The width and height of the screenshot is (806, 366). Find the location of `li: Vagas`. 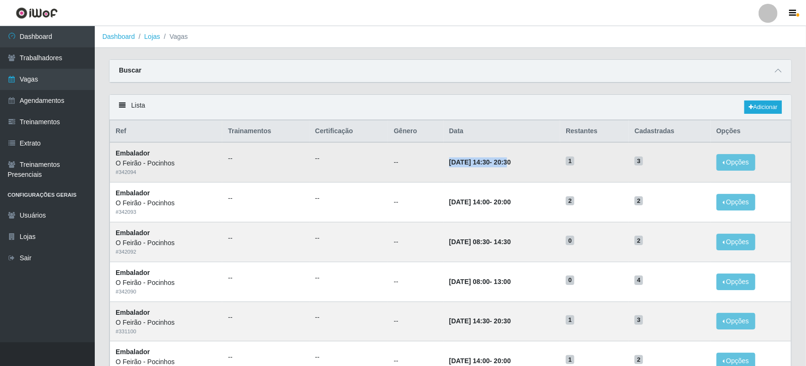

li: Vagas is located at coordinates (174, 36).